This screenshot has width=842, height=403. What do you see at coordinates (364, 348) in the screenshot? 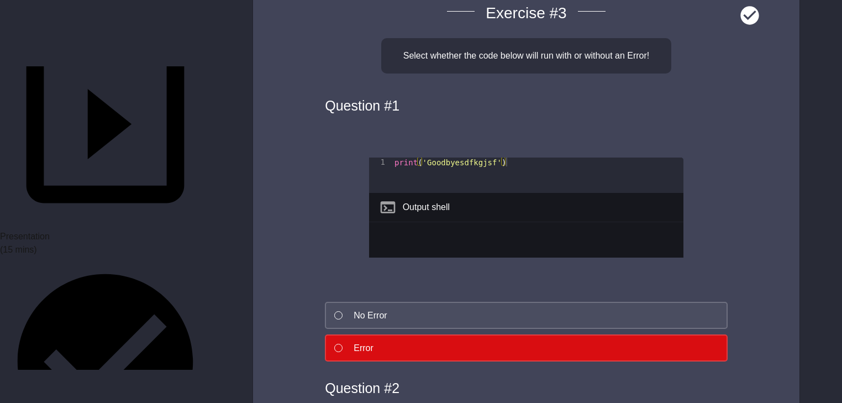
I see `div: Error` at bounding box center [364, 348].